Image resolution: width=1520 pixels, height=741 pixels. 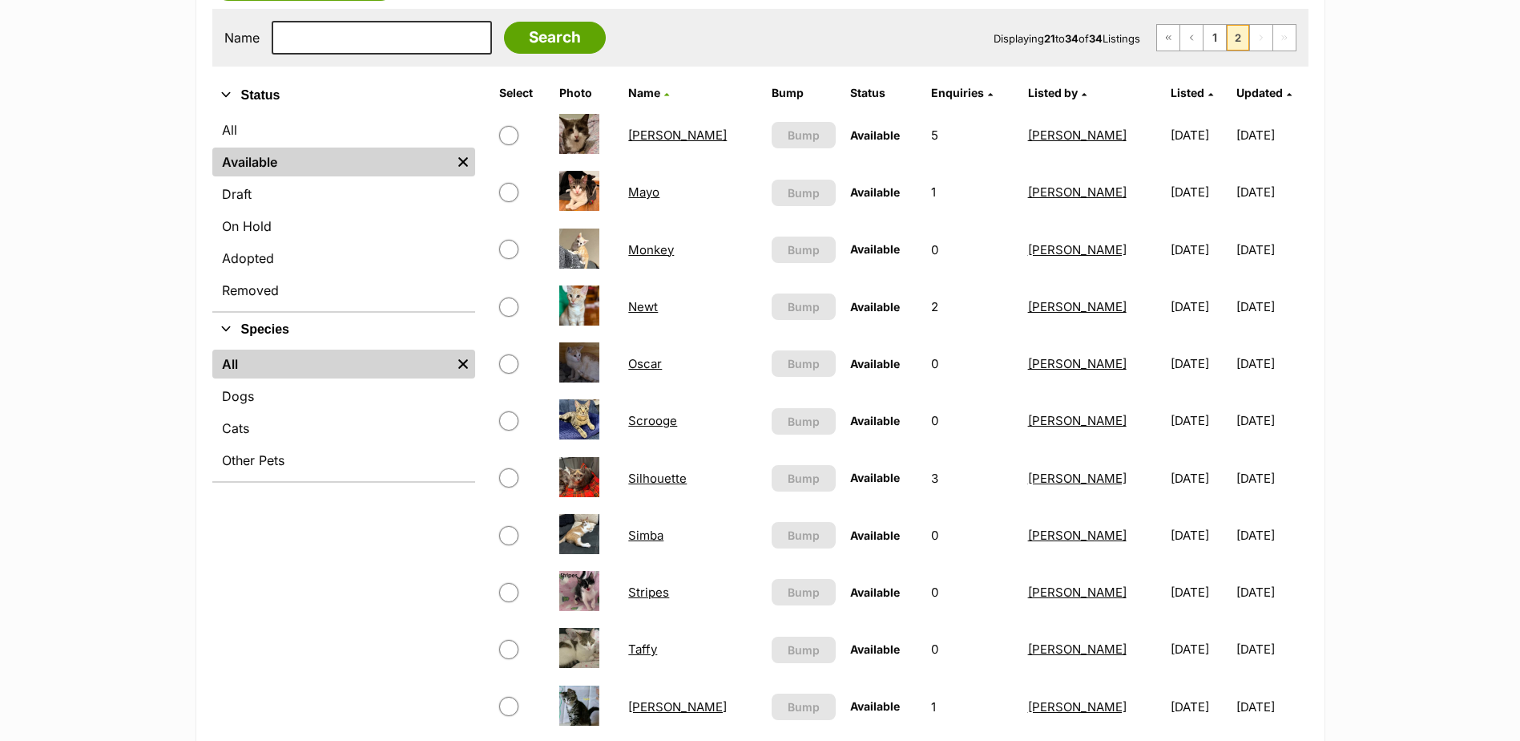 I want to click on a: Removed, so click(x=344, y=290).